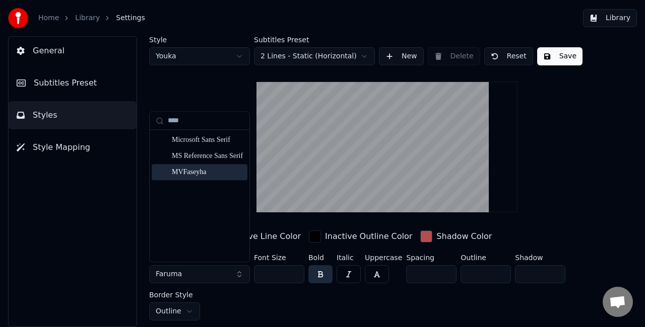  Describe the element at coordinates (65, 83) in the screenshot. I see `span: Subtitles Preset` at that location.